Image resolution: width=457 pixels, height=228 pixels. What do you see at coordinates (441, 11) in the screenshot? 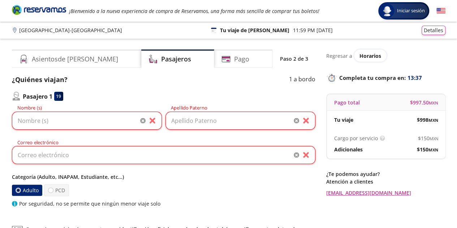
I see `button: English` at bounding box center [441, 11].